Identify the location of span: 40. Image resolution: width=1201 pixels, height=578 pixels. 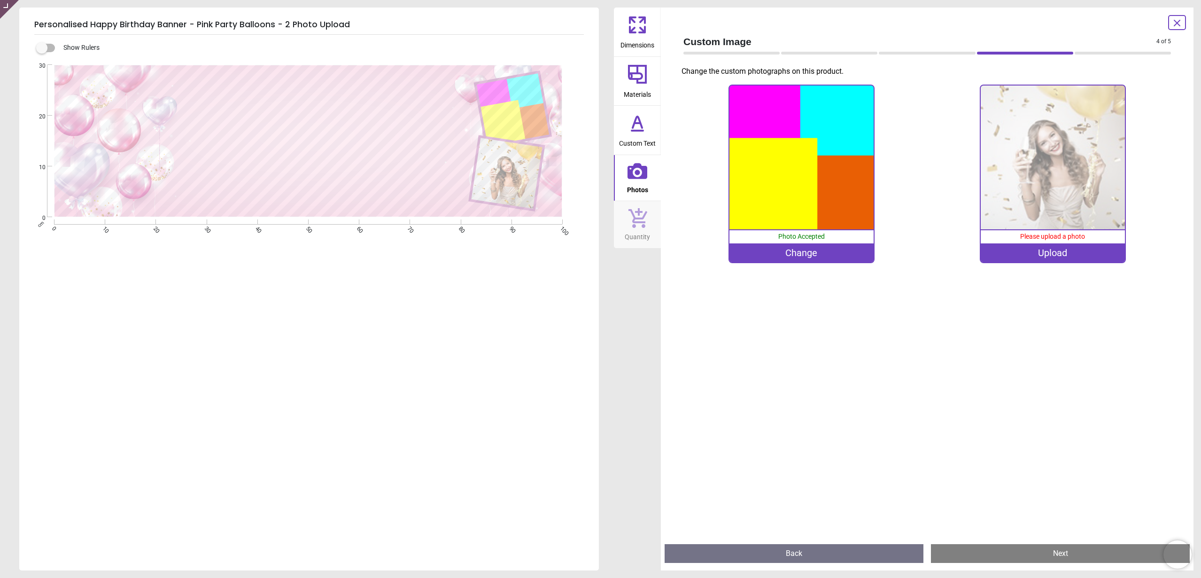
(256, 228).